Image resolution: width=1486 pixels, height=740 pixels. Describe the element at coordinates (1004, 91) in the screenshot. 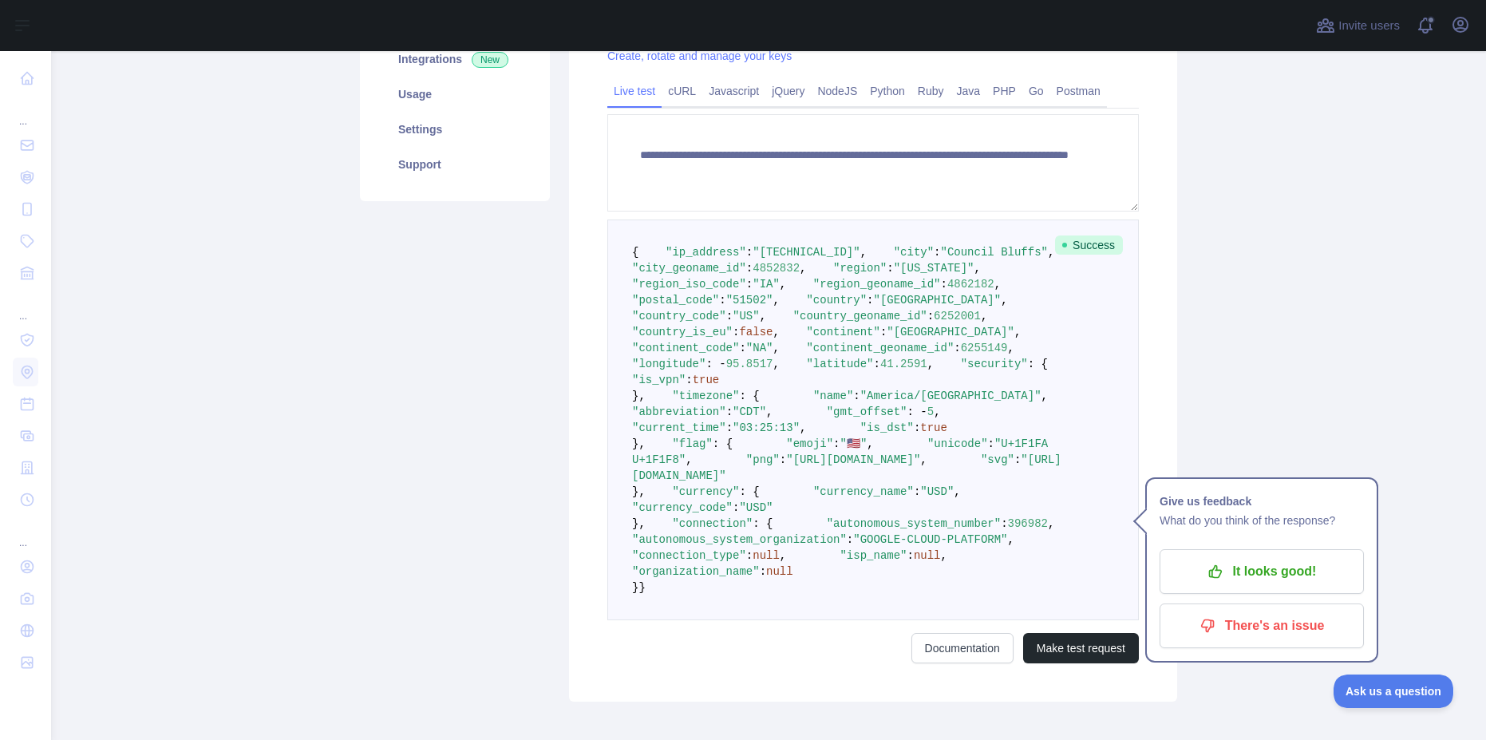

I see `a: PHP` at that location.